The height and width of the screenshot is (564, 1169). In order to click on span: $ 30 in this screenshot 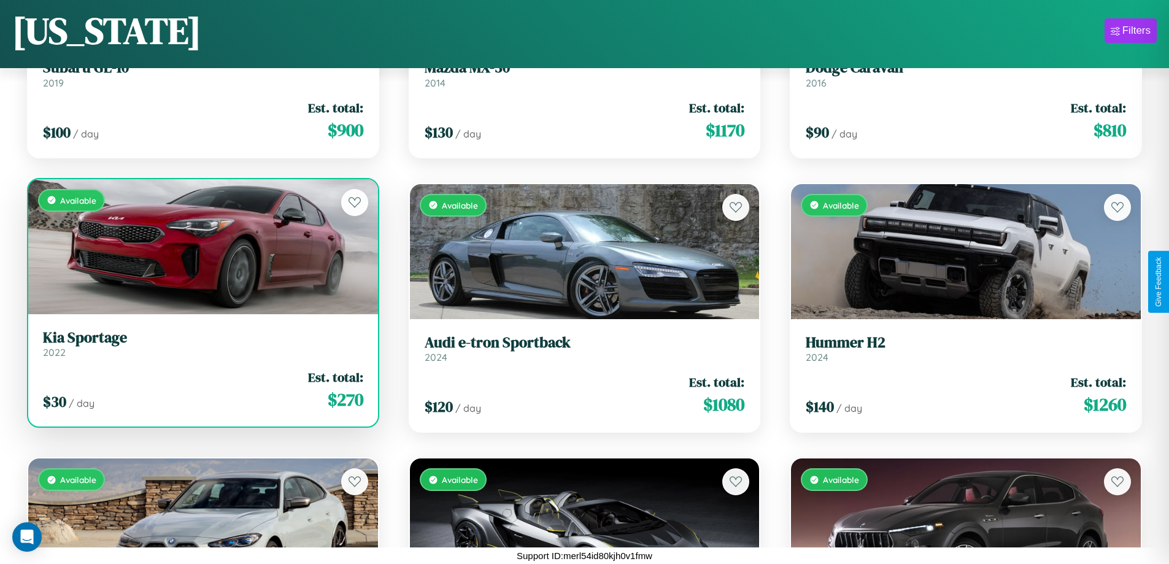, I will do `click(55, 401)`.